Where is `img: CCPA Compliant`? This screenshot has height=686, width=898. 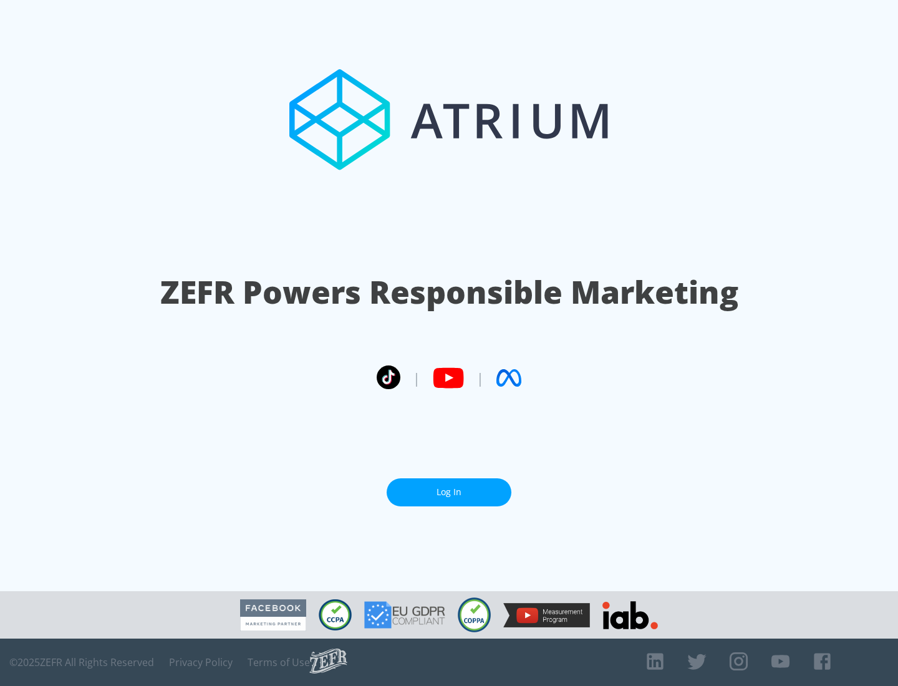 img: CCPA Compliant is located at coordinates (335, 615).